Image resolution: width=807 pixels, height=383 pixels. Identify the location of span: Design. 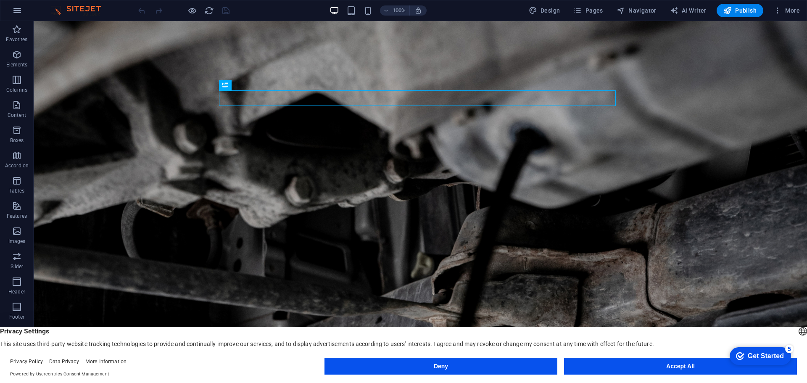
(545, 11).